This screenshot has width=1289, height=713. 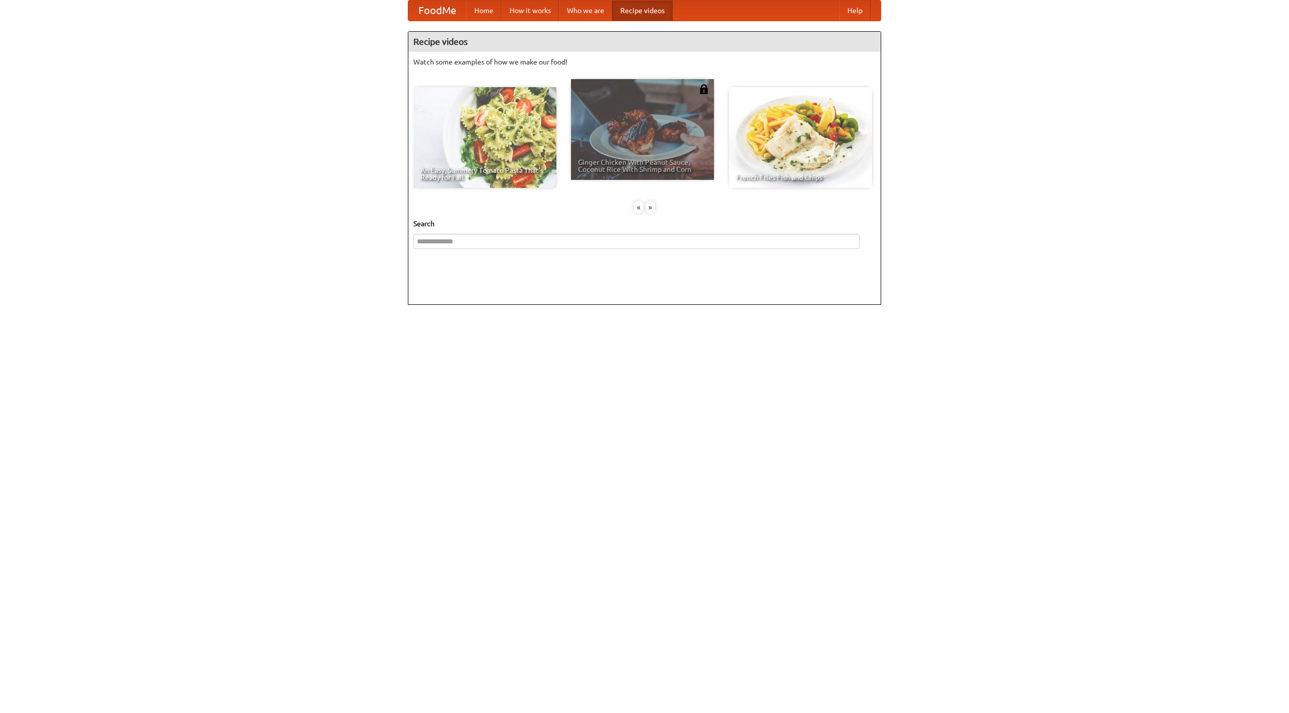 What do you see at coordinates (485, 174) in the screenshot?
I see `span: An Easy, Summery Tomato Pasta That's Ready for Fall` at bounding box center [485, 174].